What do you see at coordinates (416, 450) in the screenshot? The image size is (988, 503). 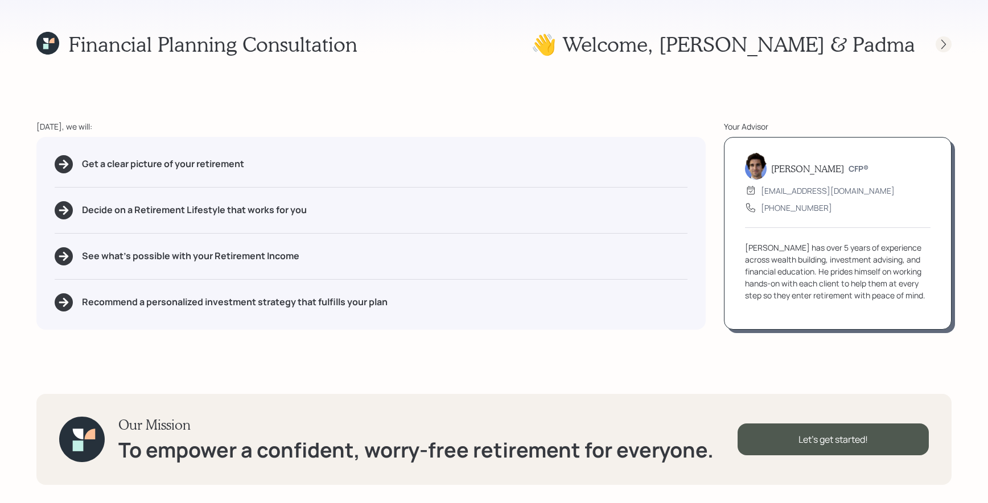 I see `h1: To empower a confident, worry-free retirement for everyone.` at bounding box center [416, 450].